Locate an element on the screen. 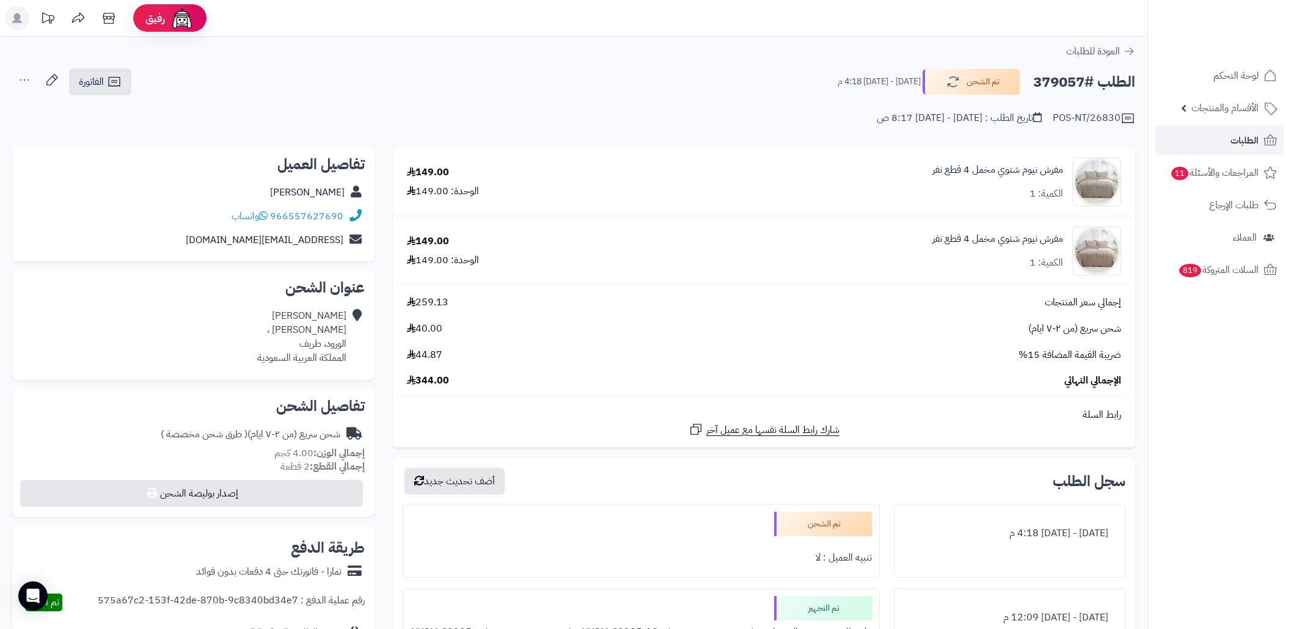 The image size is (1291, 629). div: رقم عملية الدفع : 575a67c2-153f-42de-870b-9c8340bd34e7 is located at coordinates (231, 602).